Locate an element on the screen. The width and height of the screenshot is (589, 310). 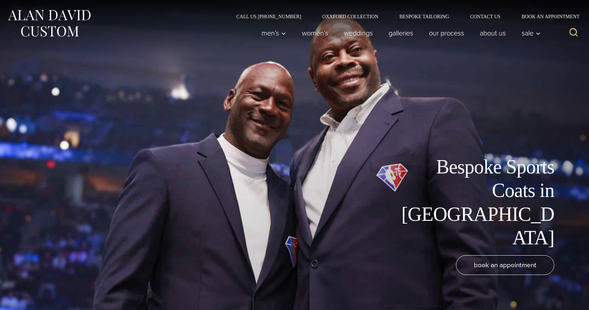
a: About Us is located at coordinates (493, 33).